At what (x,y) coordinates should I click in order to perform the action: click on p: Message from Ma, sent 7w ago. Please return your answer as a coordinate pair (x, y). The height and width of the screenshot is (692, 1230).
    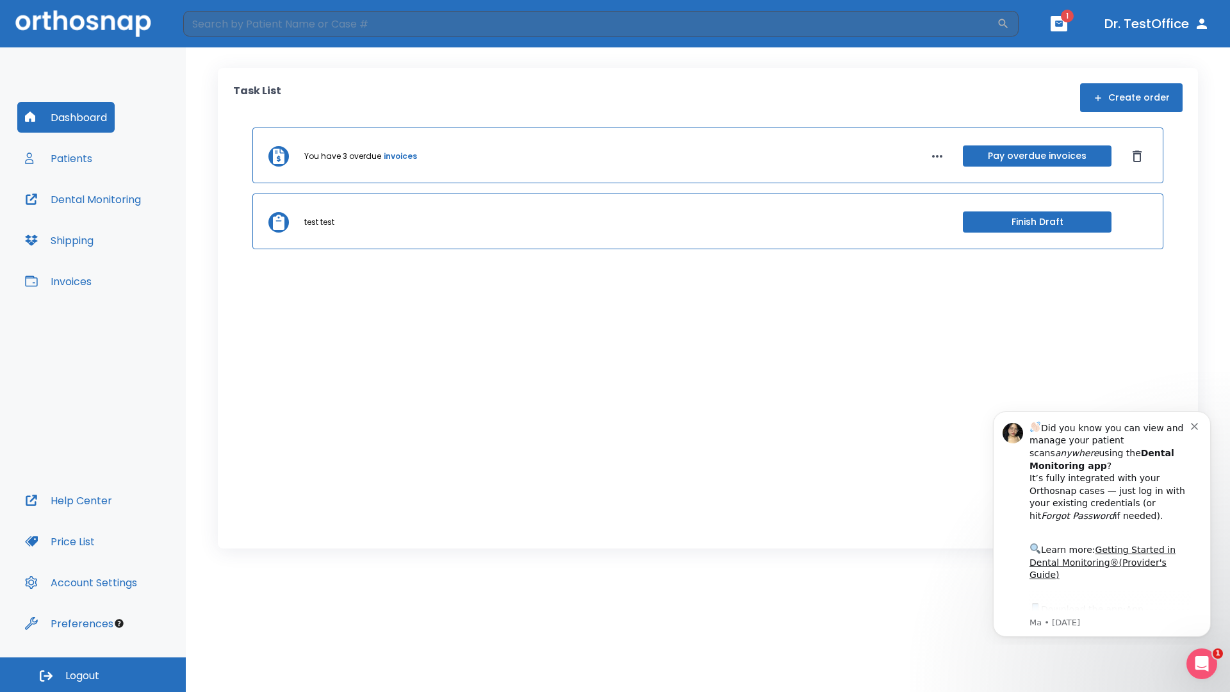
    Looking at the image, I should click on (136, 223).